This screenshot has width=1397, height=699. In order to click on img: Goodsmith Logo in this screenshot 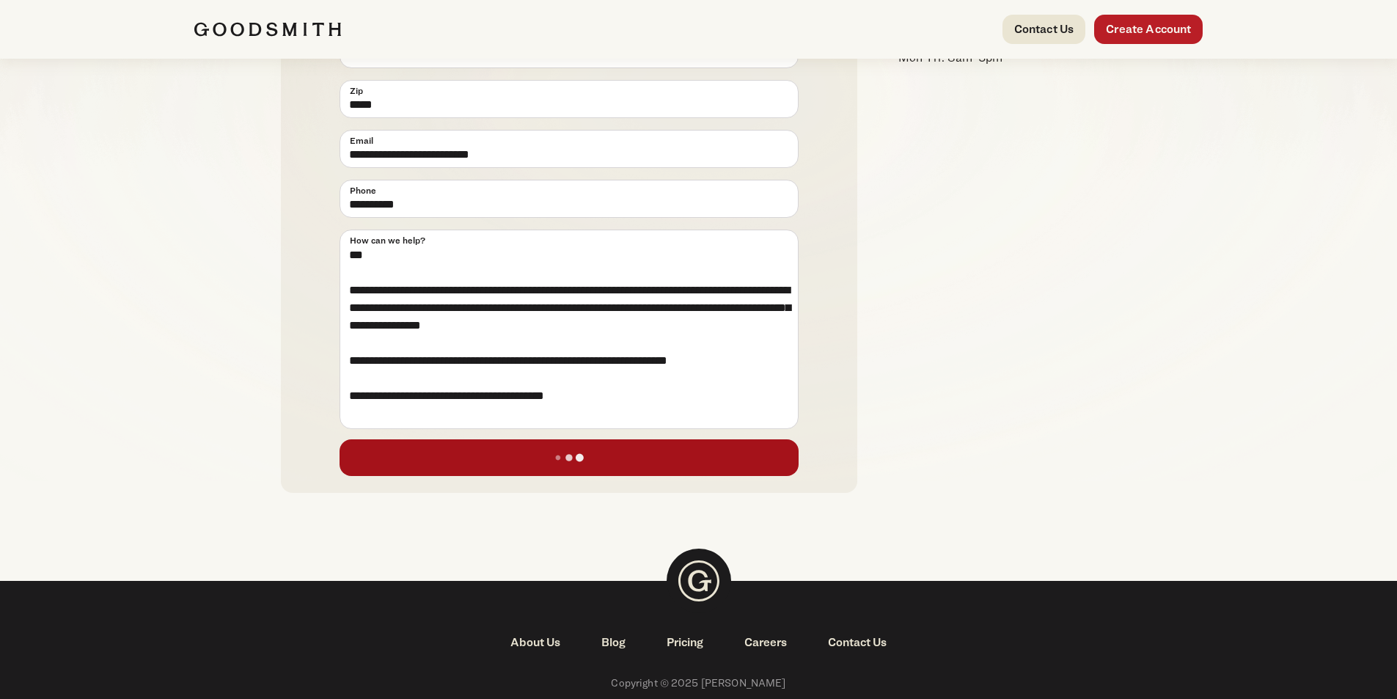, I will do `click(699, 581)`.